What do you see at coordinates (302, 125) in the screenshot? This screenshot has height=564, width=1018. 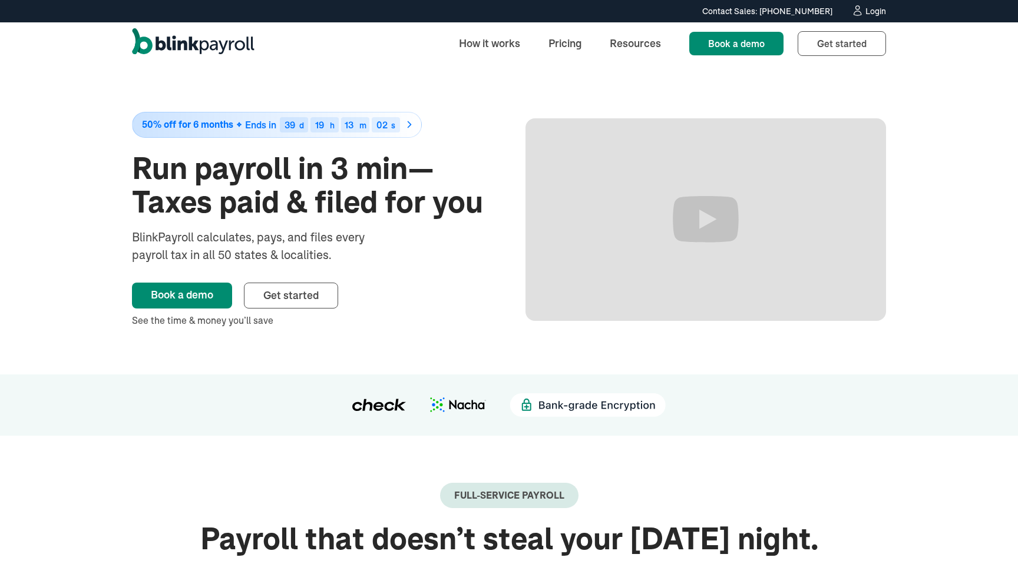 I see `div: d` at bounding box center [302, 125].